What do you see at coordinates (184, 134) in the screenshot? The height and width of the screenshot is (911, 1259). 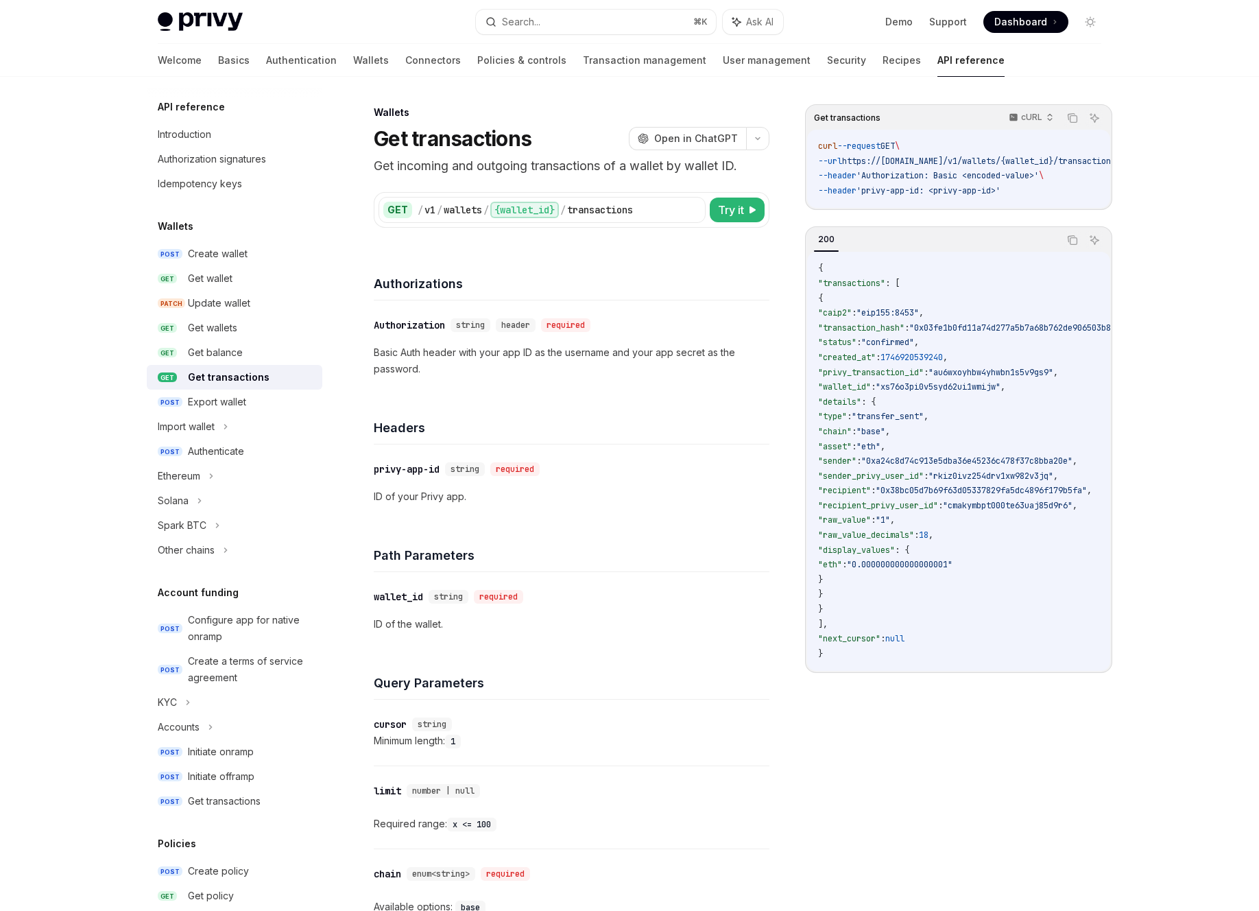 I see `div: Introduction` at bounding box center [184, 134].